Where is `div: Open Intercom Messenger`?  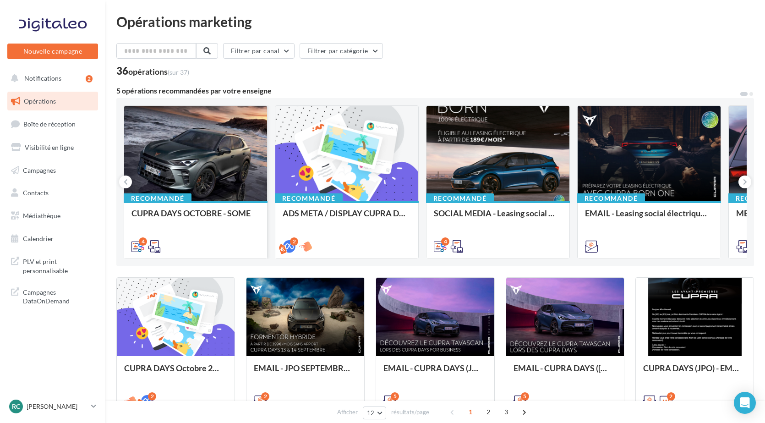
div: Open Intercom Messenger is located at coordinates (745, 403).